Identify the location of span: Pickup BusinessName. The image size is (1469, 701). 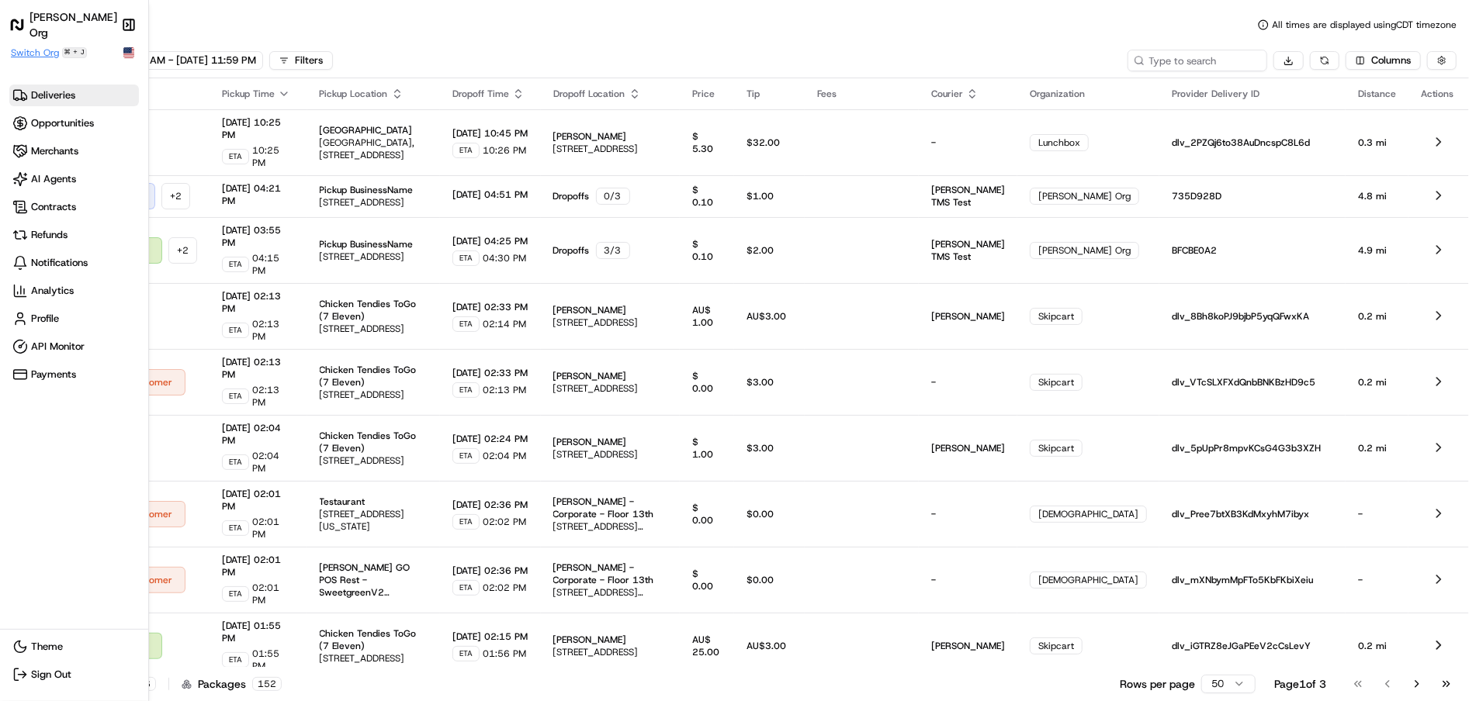
(366, 190).